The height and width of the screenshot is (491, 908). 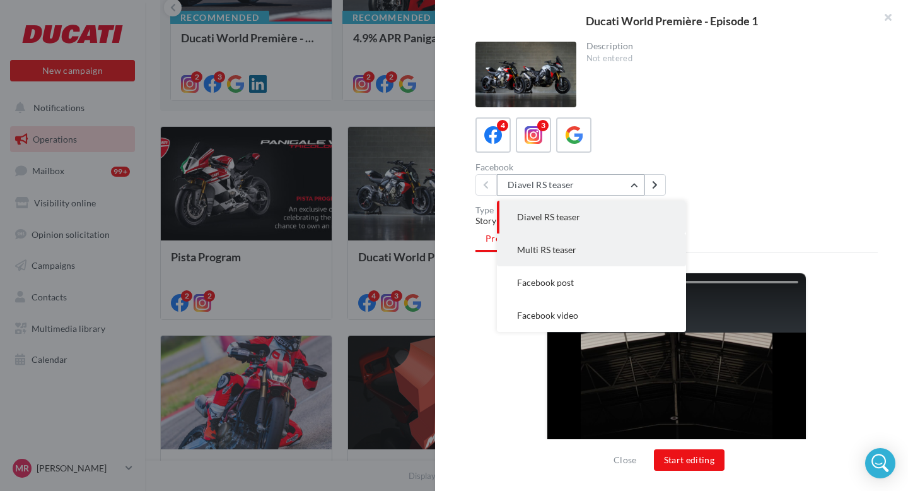 I want to click on button: Facebook post, so click(x=591, y=283).